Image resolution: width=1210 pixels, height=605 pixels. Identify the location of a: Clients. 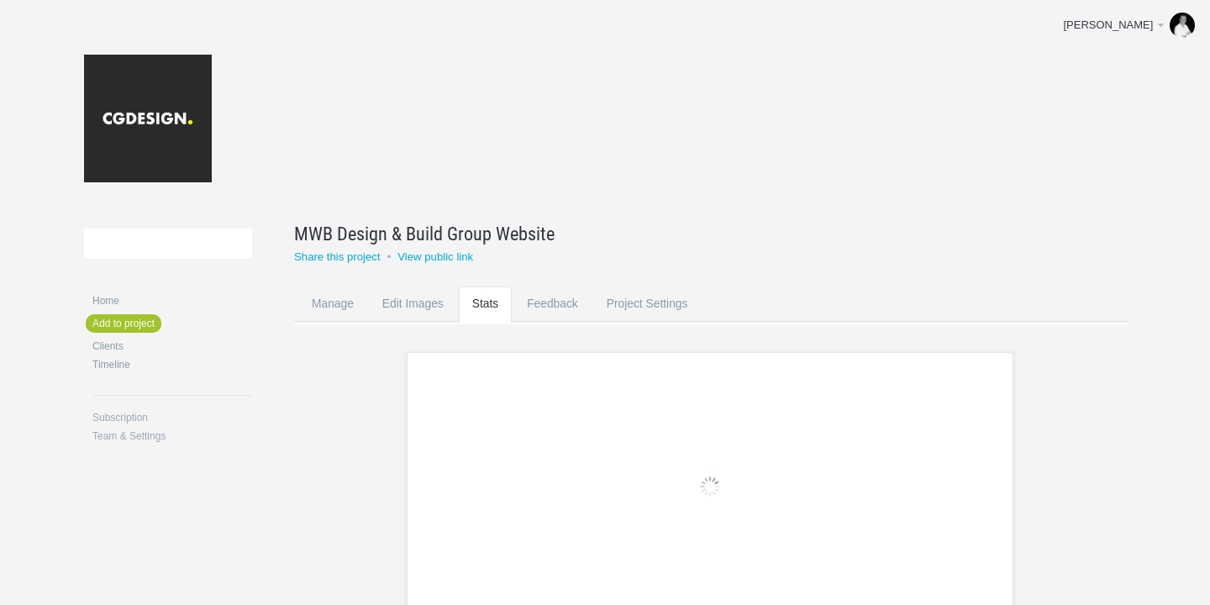
(172, 346).